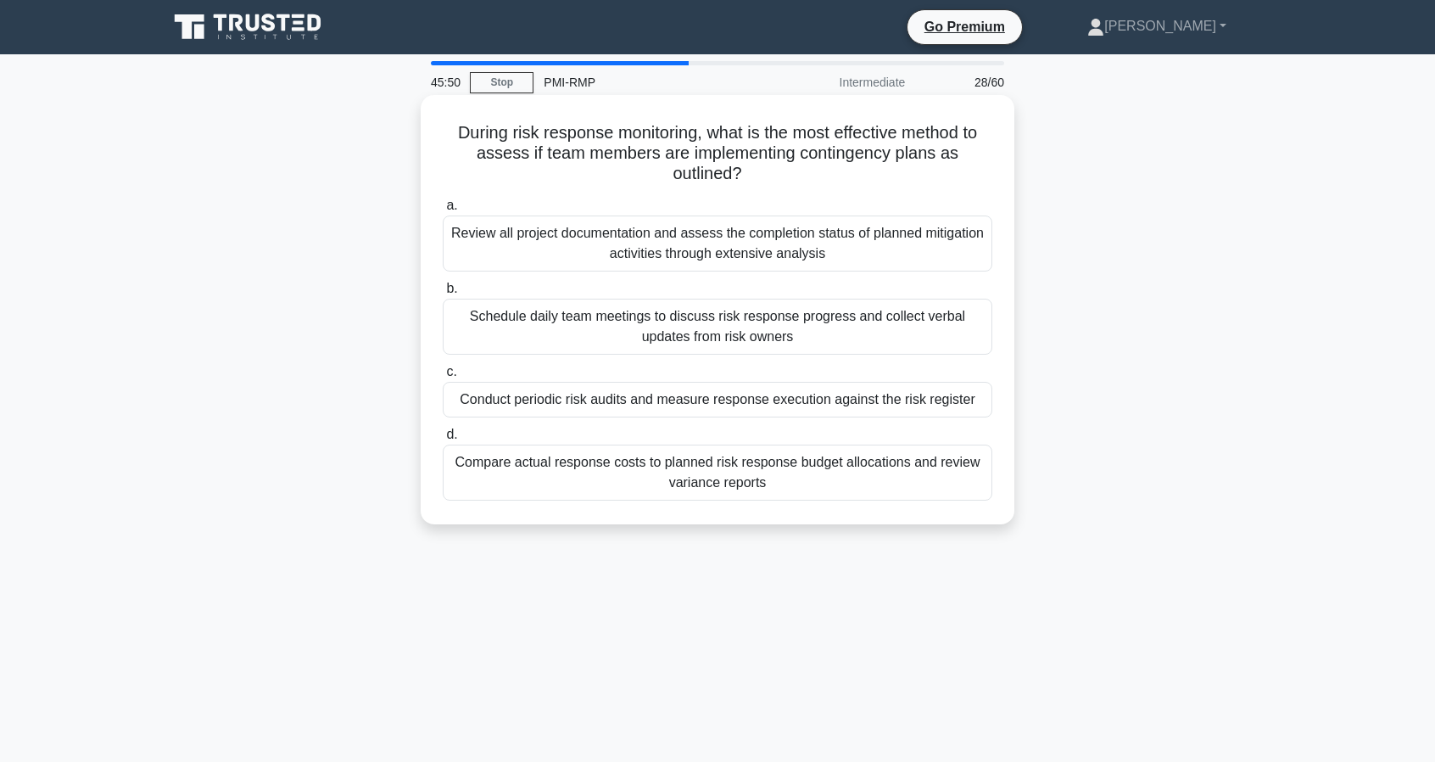 The width and height of the screenshot is (1435, 762). I want to click on div: PMI-RMP, so click(650, 82).